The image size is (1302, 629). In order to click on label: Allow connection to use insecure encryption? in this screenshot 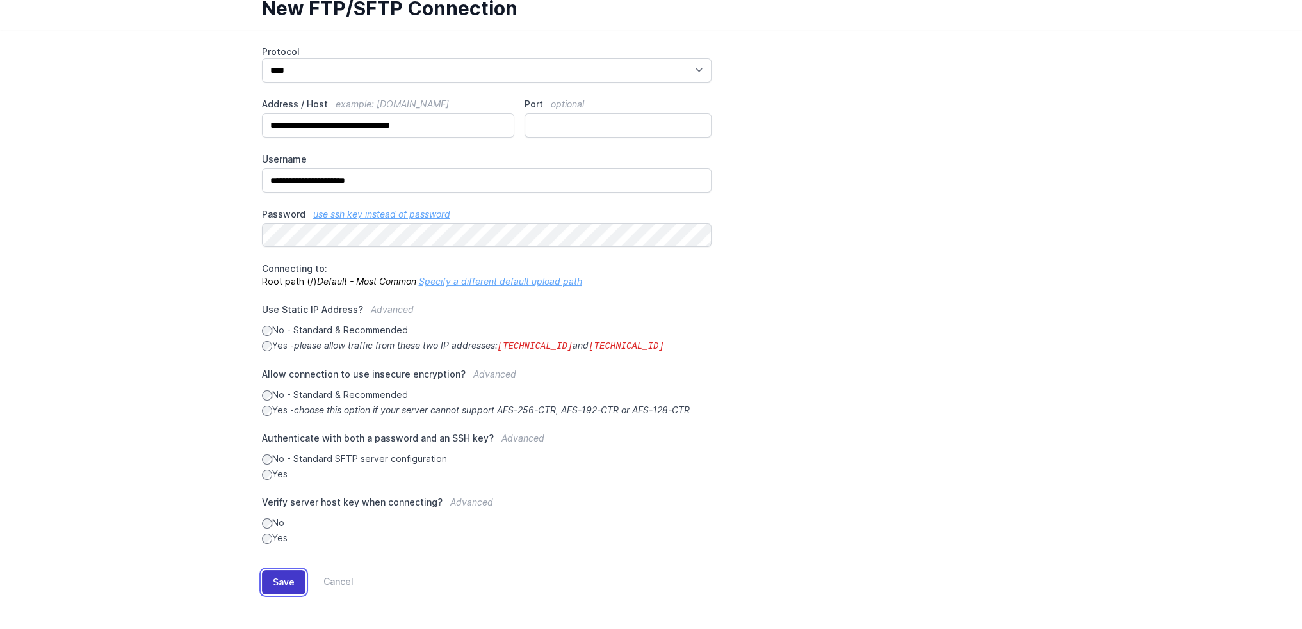, I will do `click(487, 378)`.